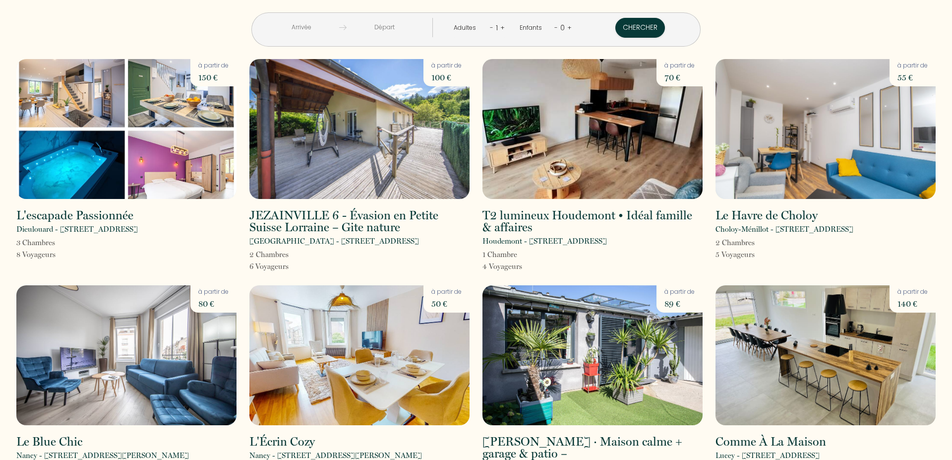 The width and height of the screenshot is (952, 460). I want to click on p: 3 Chambre, so click(36, 242).